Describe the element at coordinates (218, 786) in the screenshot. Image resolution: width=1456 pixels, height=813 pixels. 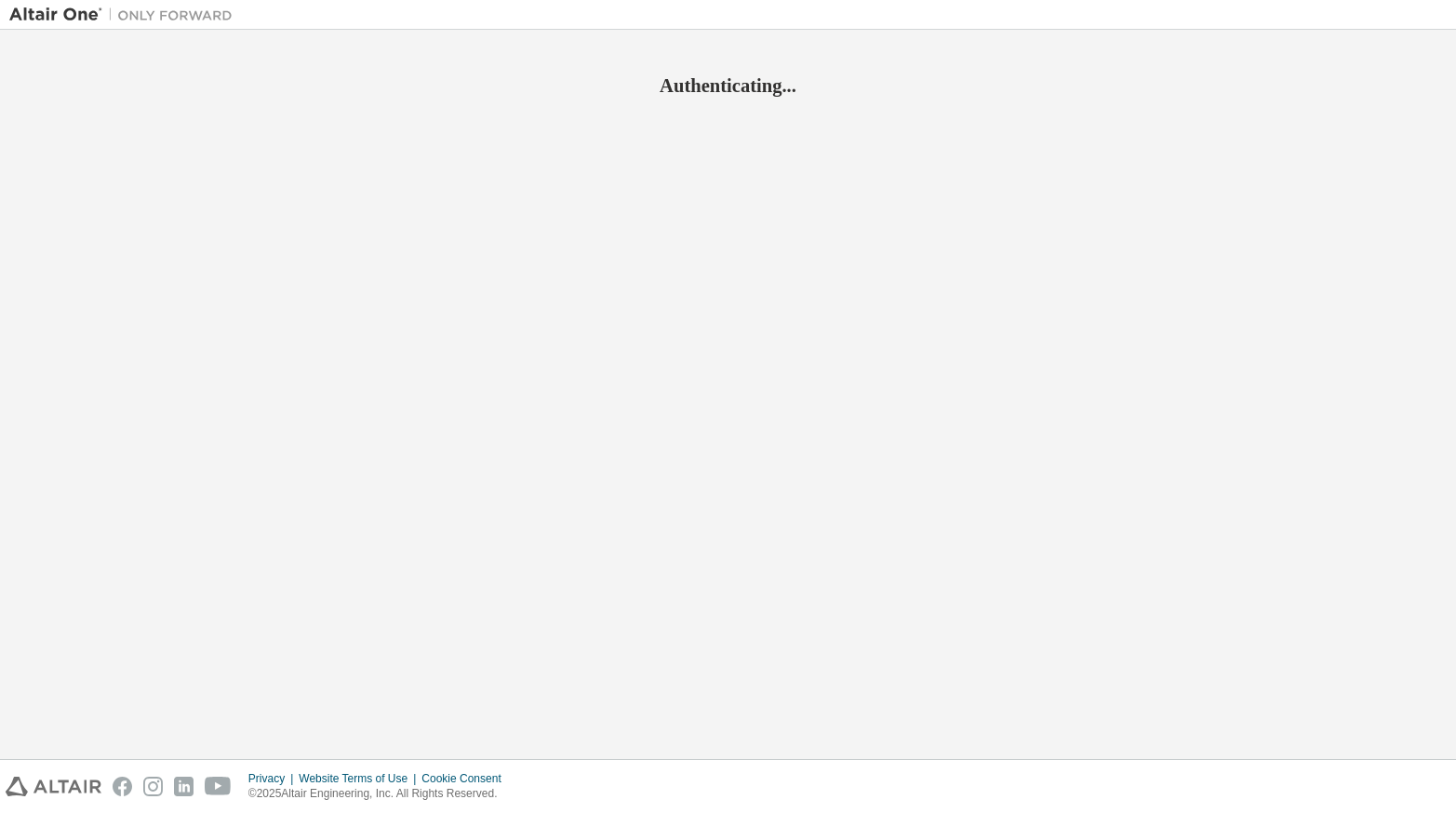
I see `img: youtube.svg` at that location.